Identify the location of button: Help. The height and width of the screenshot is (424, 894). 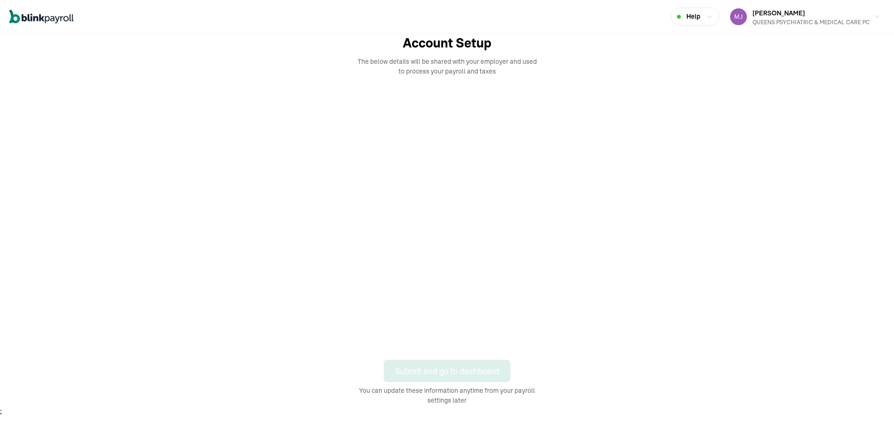
(695, 16).